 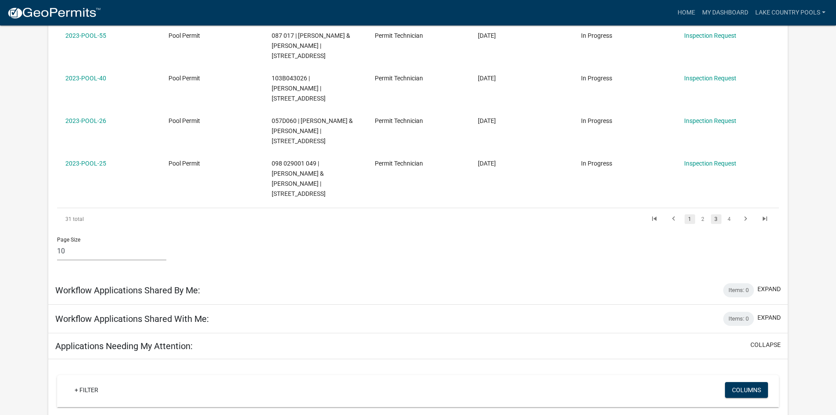 What do you see at coordinates (311, 46) in the screenshot?
I see `span: 087 017 | FAIN JAMES & TINA BECKHAM-FAIN | 210 DEERFIELD LN` at bounding box center [311, 46].